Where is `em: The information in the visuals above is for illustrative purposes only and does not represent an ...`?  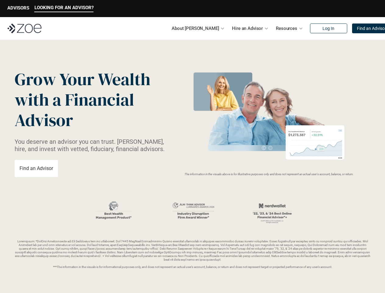
em: The information in the visuals above is for illustrative purposes only and does not represent an ... is located at coordinates (269, 174).